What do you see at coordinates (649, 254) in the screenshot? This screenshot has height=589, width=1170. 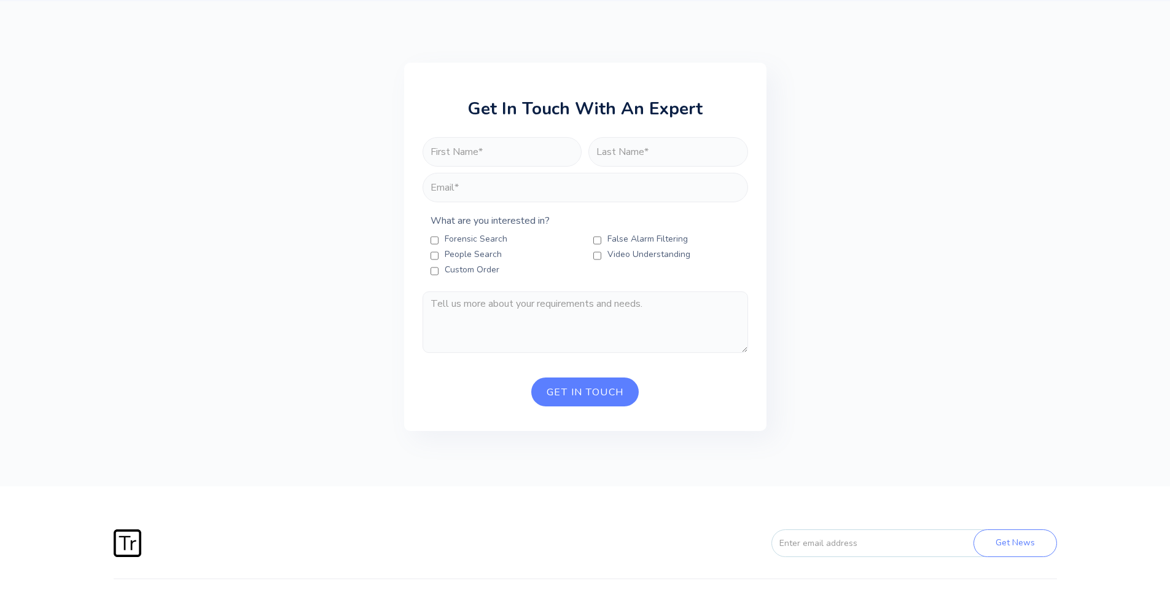 I see `span: Video Understanding` at bounding box center [649, 254].